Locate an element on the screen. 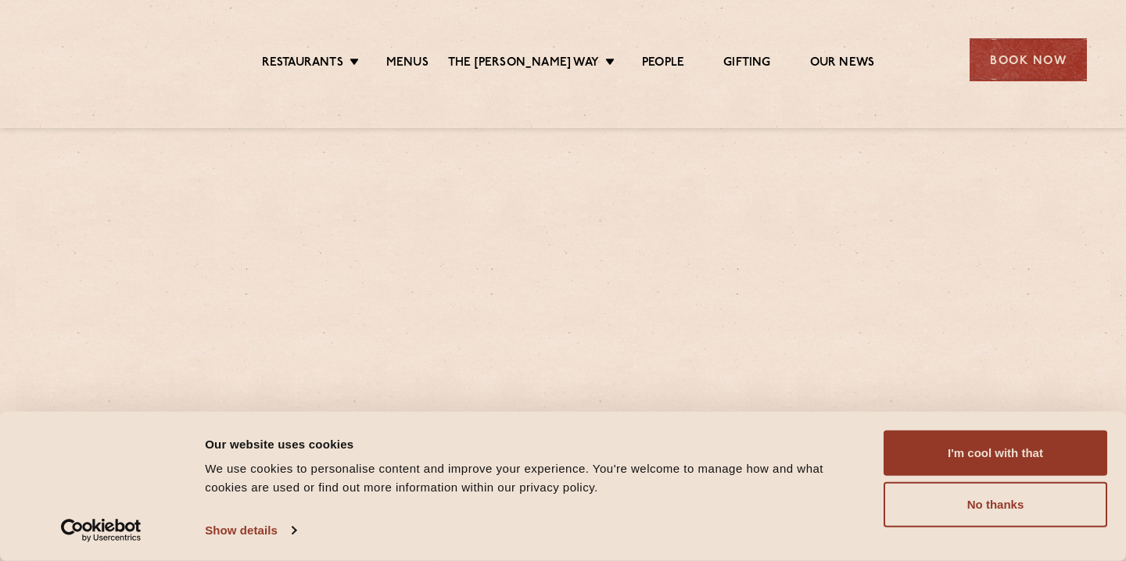 This screenshot has width=1126, height=561. a: Show details is located at coordinates (250, 531).